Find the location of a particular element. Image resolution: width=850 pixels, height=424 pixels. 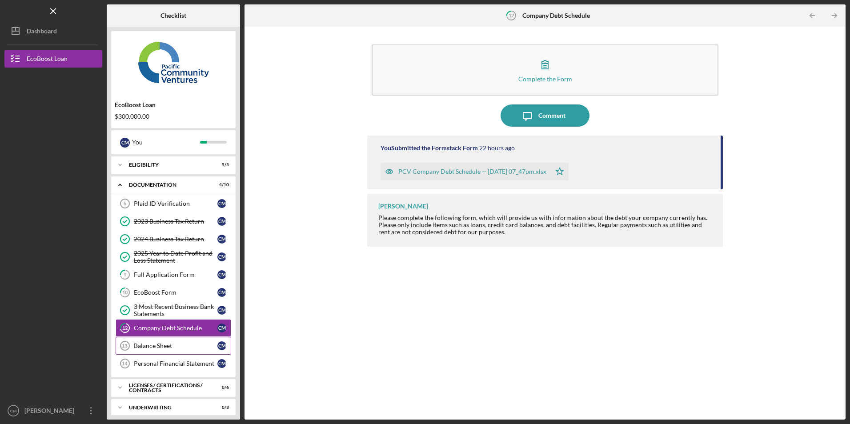

a: 5Plaid ID VerificationCM is located at coordinates (173, 204).